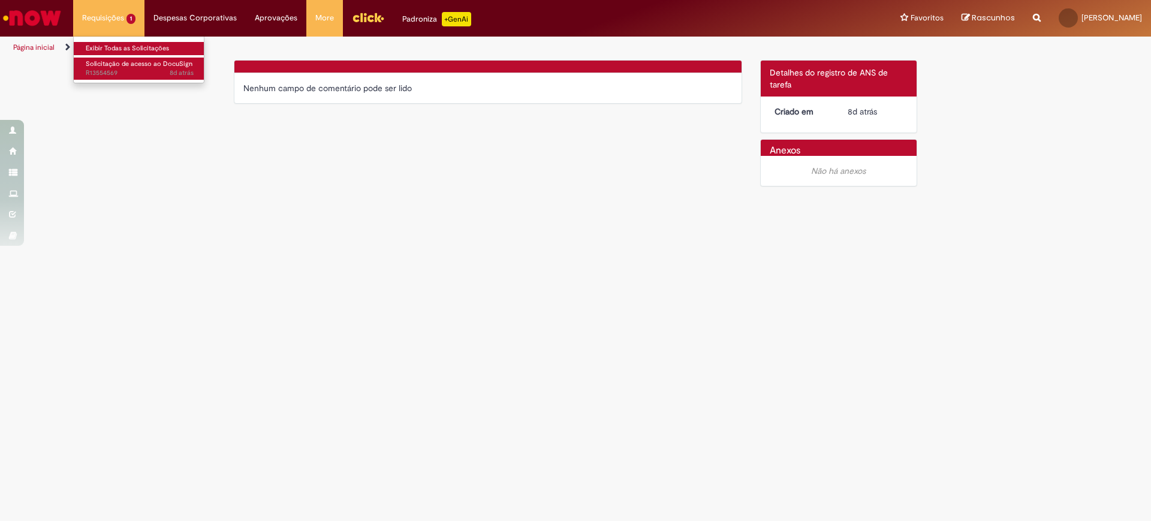  I want to click on div: Nenhum campo de comentário pode ser lido, so click(488, 88).